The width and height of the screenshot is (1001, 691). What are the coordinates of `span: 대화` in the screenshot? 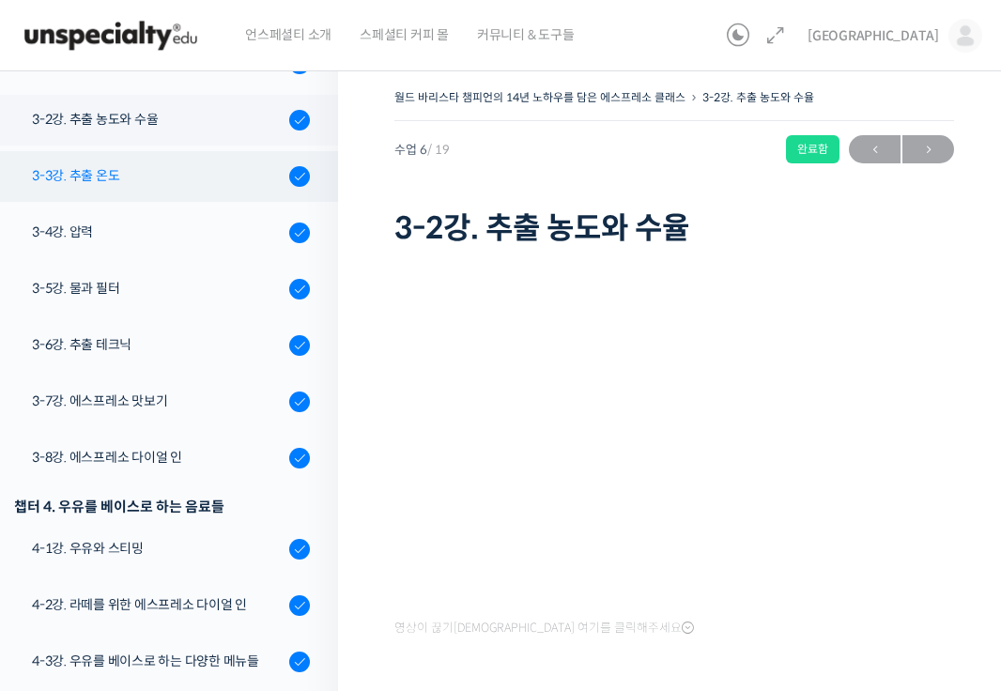 It's located at (183, 572).